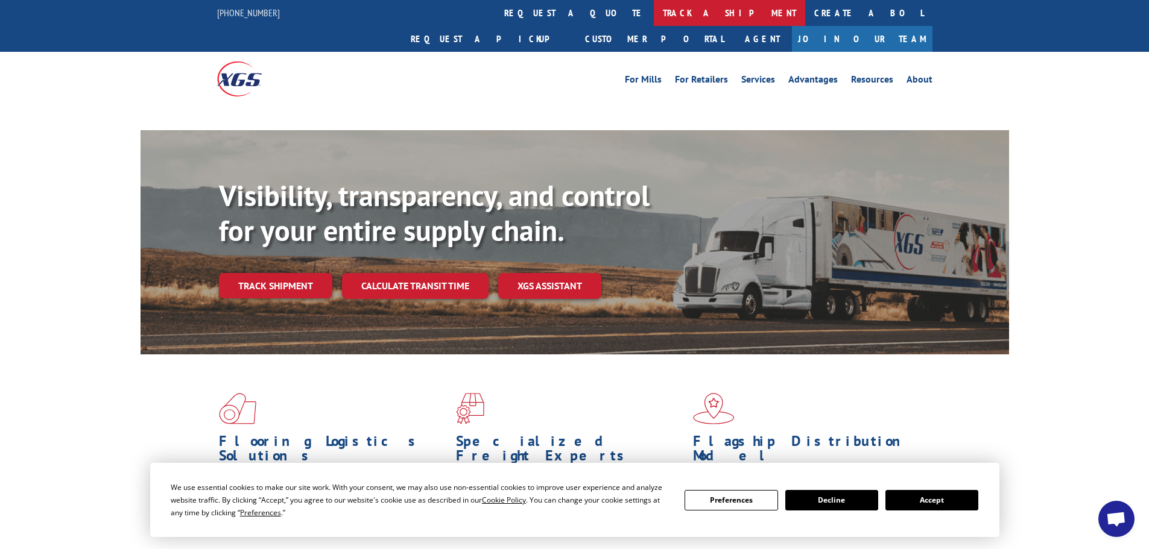 The image size is (1149, 549). I want to click on img: xgs-icon-flagship-distribution-model-red, so click(713, 409).